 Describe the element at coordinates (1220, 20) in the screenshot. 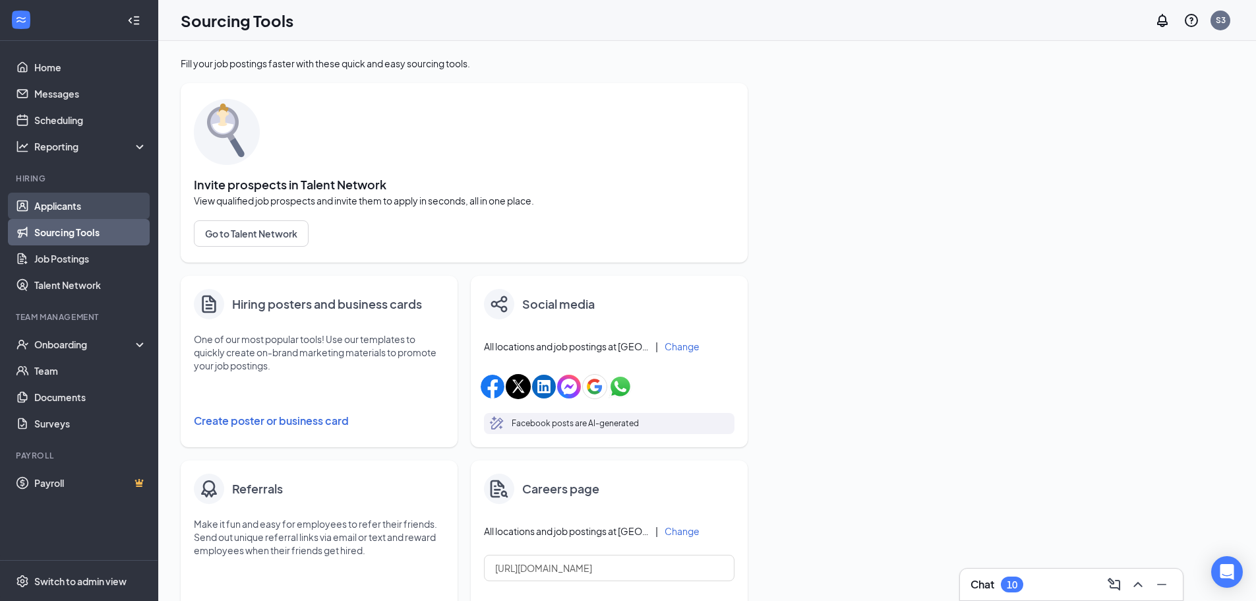

I see `div: S3` at that location.